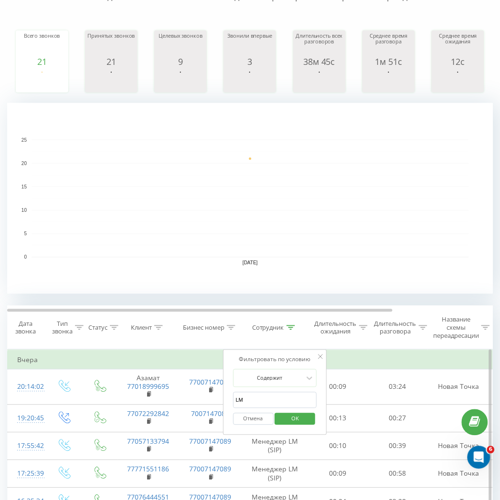 The image size is (500, 500). Describe the element at coordinates (295, 419) in the screenshot. I see `button: OK` at that location.